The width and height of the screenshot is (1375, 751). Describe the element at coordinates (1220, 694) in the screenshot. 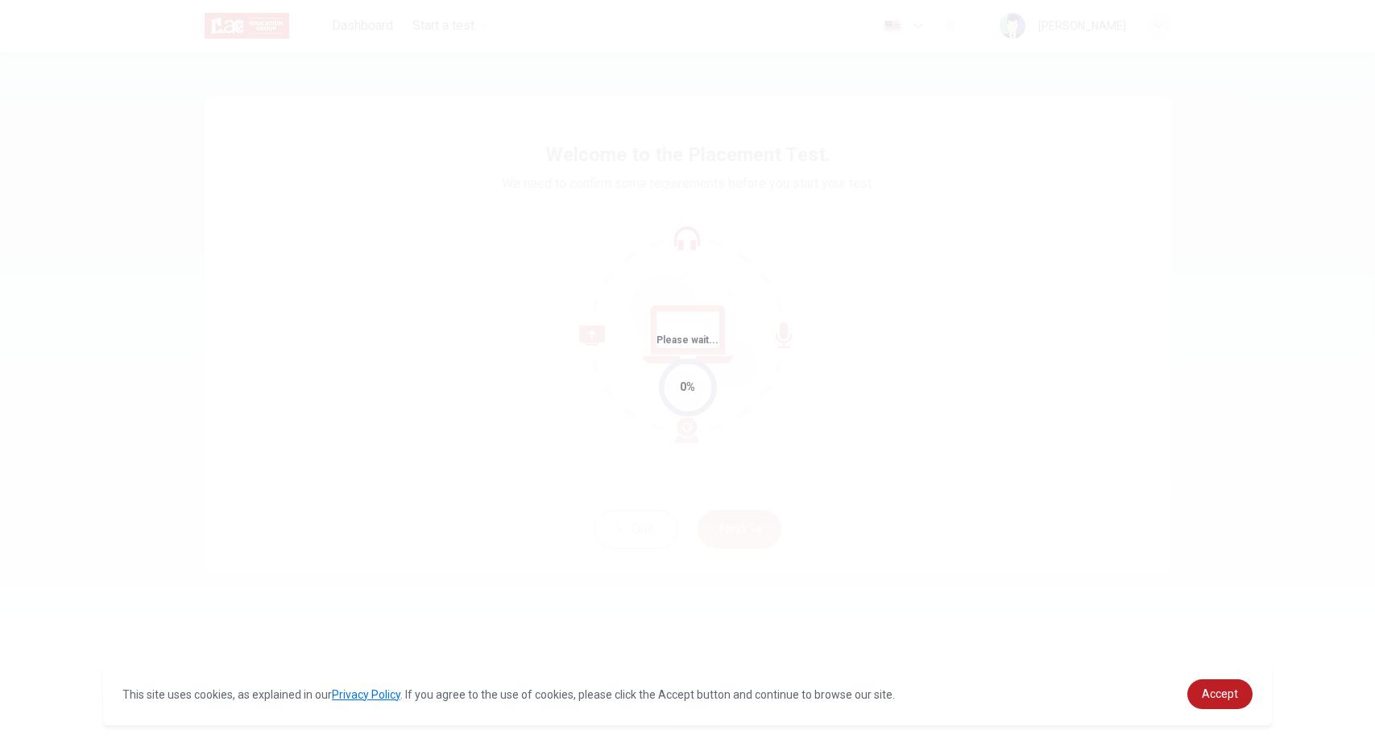

I see `a: dismiss cookie message` at that location.